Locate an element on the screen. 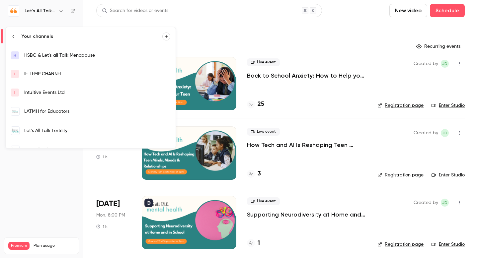 This screenshot has height=258, width=478. div: HSBC & Let's all Talk Menopause is located at coordinates (97, 55).